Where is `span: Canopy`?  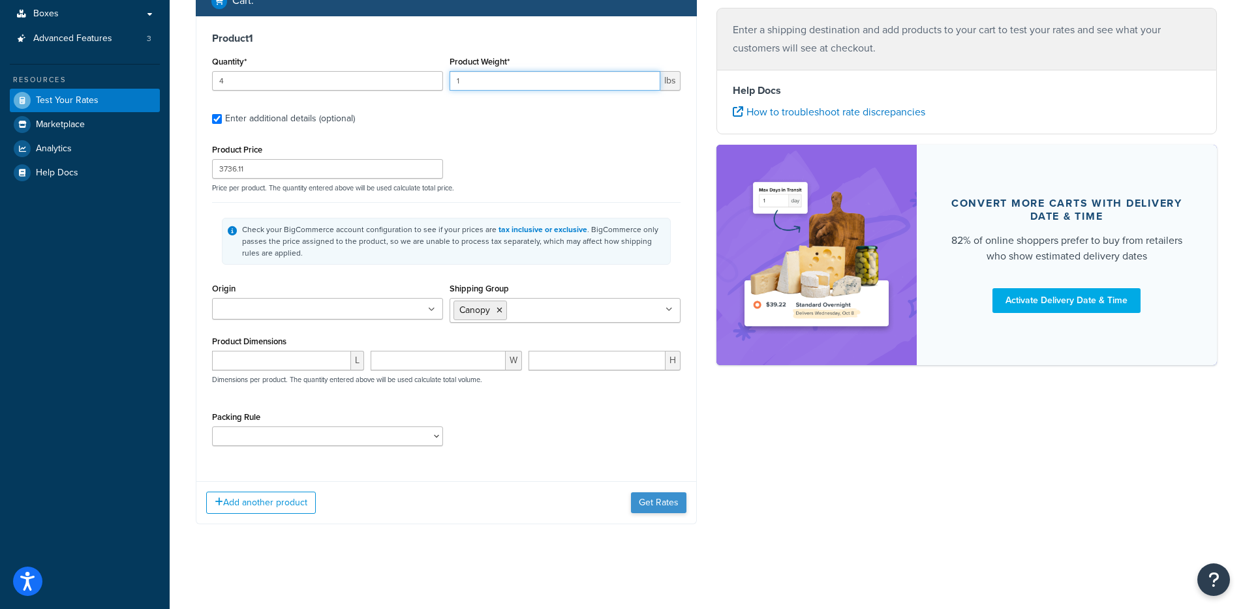 span: Canopy is located at coordinates (474, 310).